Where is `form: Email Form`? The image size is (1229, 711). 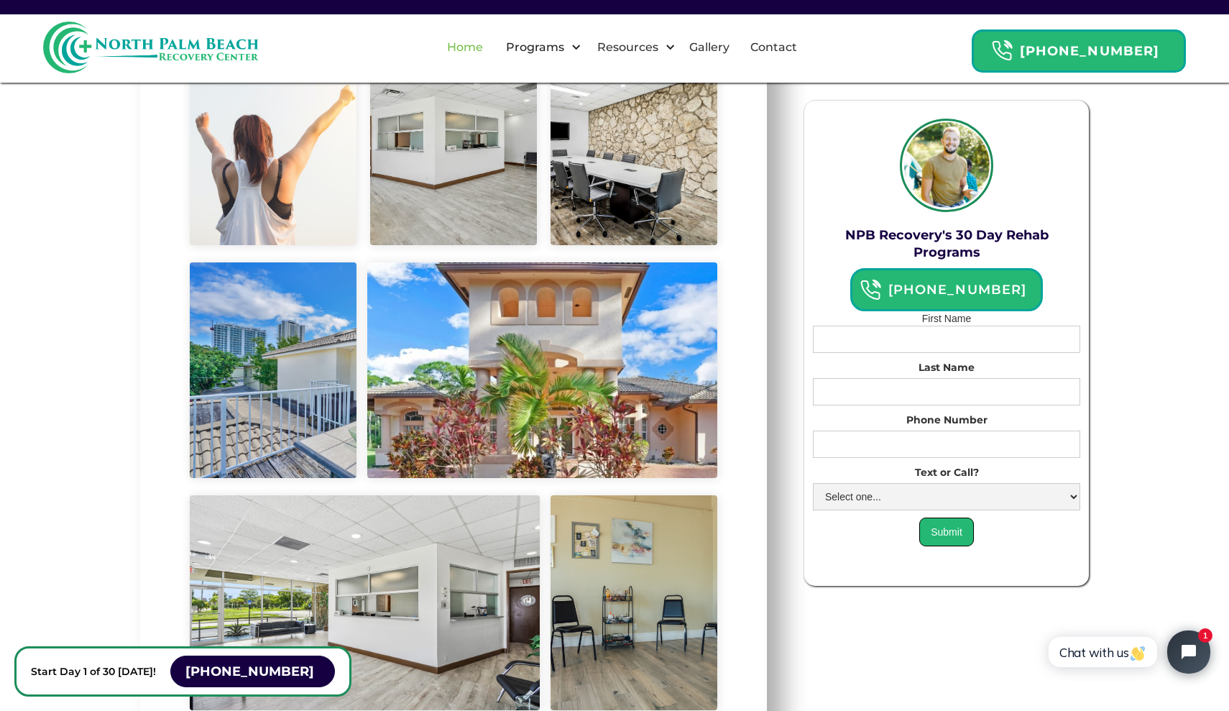
form: Email Form is located at coordinates (946, 428).